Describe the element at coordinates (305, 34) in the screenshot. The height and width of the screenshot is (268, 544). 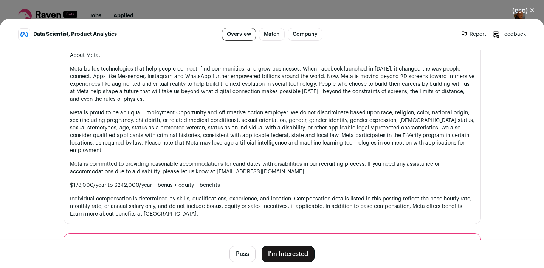
I see `a: Company` at that location.